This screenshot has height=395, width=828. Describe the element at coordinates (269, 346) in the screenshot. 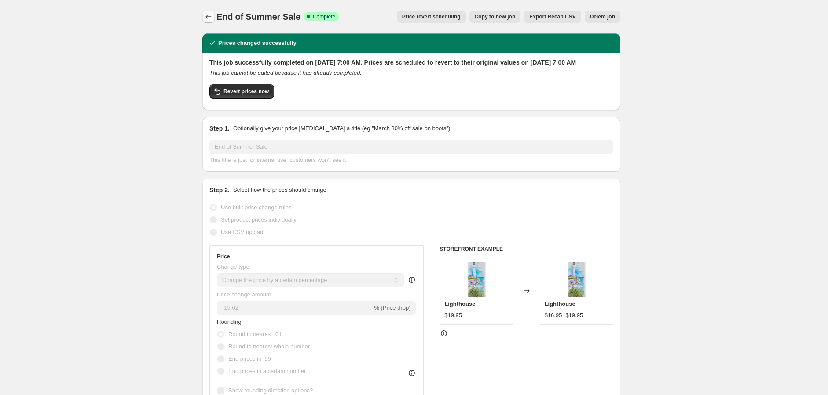

I see `span: Round to nearest whole number` at that location.